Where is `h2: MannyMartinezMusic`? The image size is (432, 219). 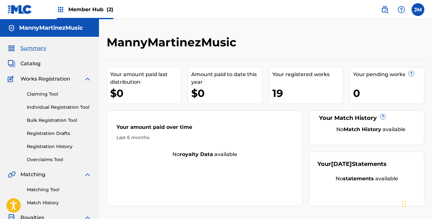 h2: MannyMartinezMusic is located at coordinates (173, 42).